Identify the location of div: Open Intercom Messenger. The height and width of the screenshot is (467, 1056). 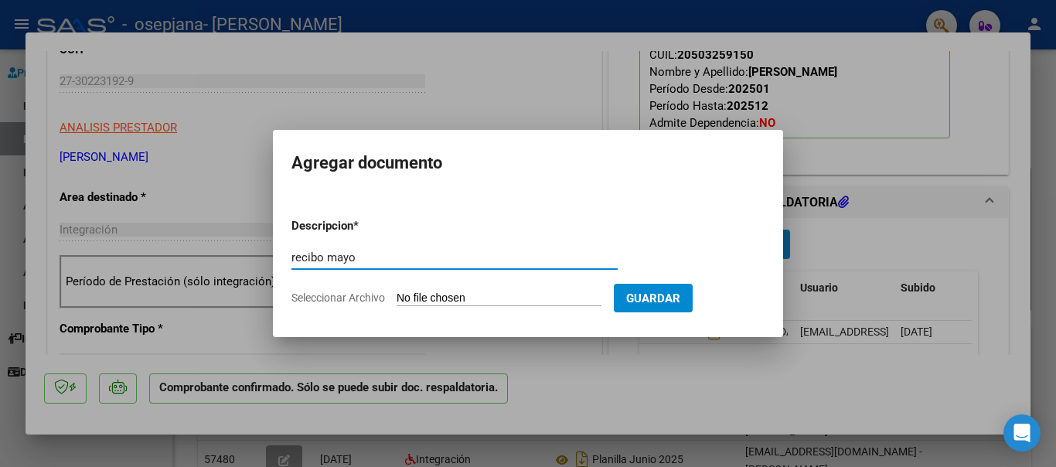
(1022, 433).